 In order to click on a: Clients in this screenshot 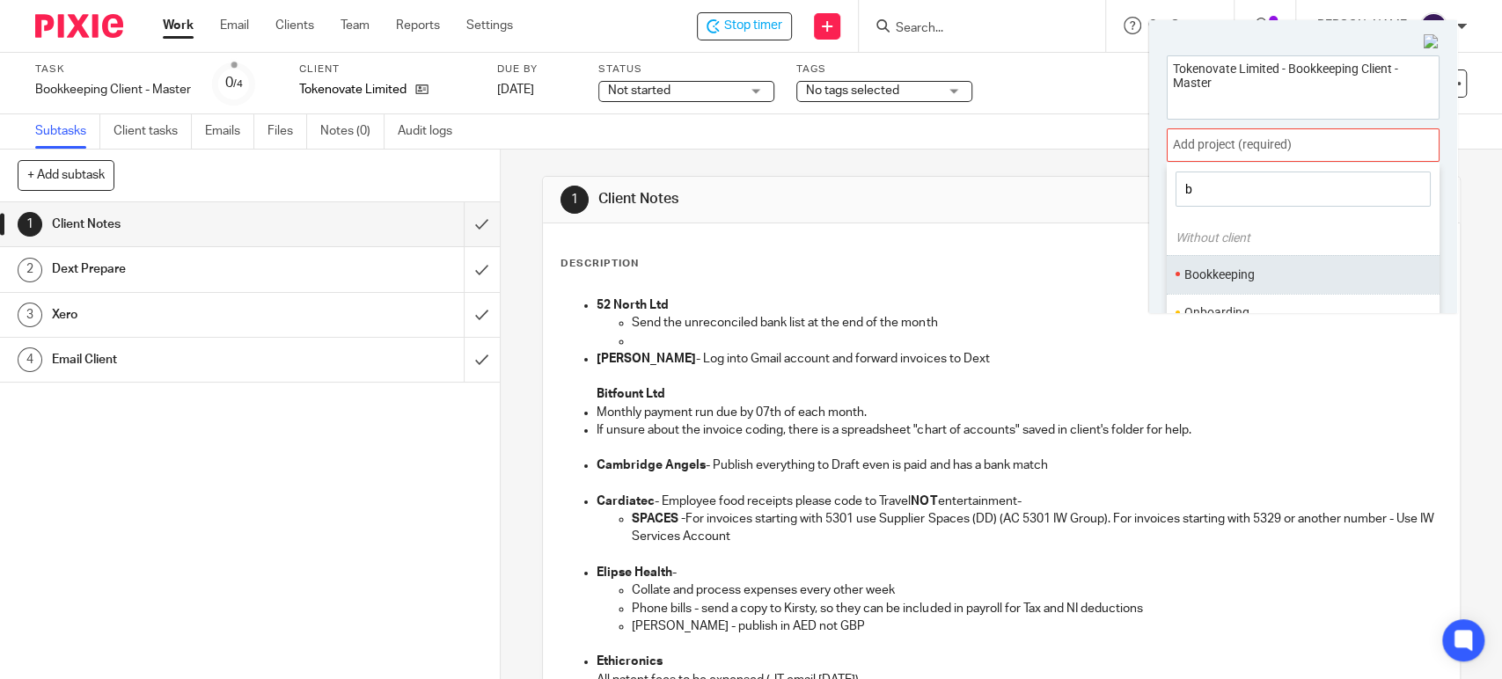, I will do `click(295, 26)`.